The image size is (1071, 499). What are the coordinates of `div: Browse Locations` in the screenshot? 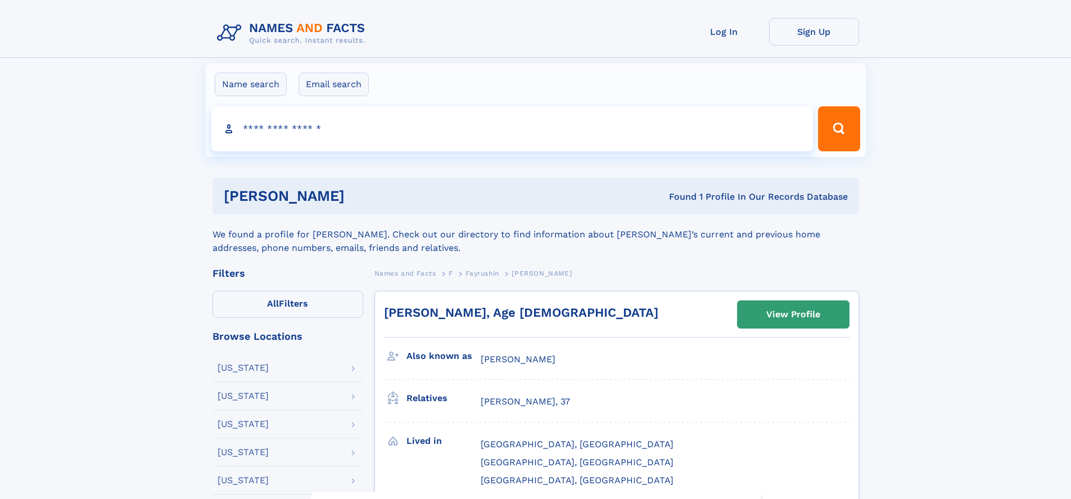 It's located at (288, 336).